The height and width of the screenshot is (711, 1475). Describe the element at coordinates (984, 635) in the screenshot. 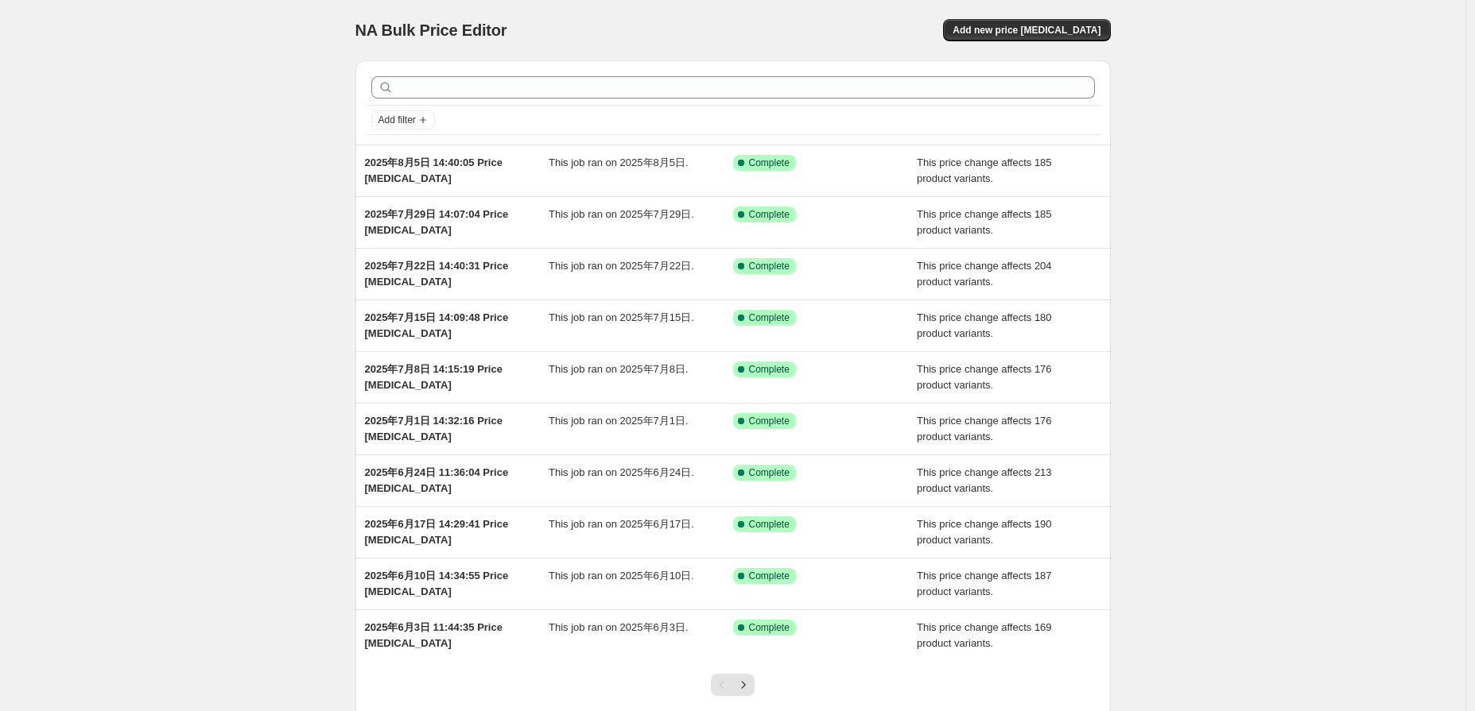

I see `span: This price change affects 169 product variants.` at that location.